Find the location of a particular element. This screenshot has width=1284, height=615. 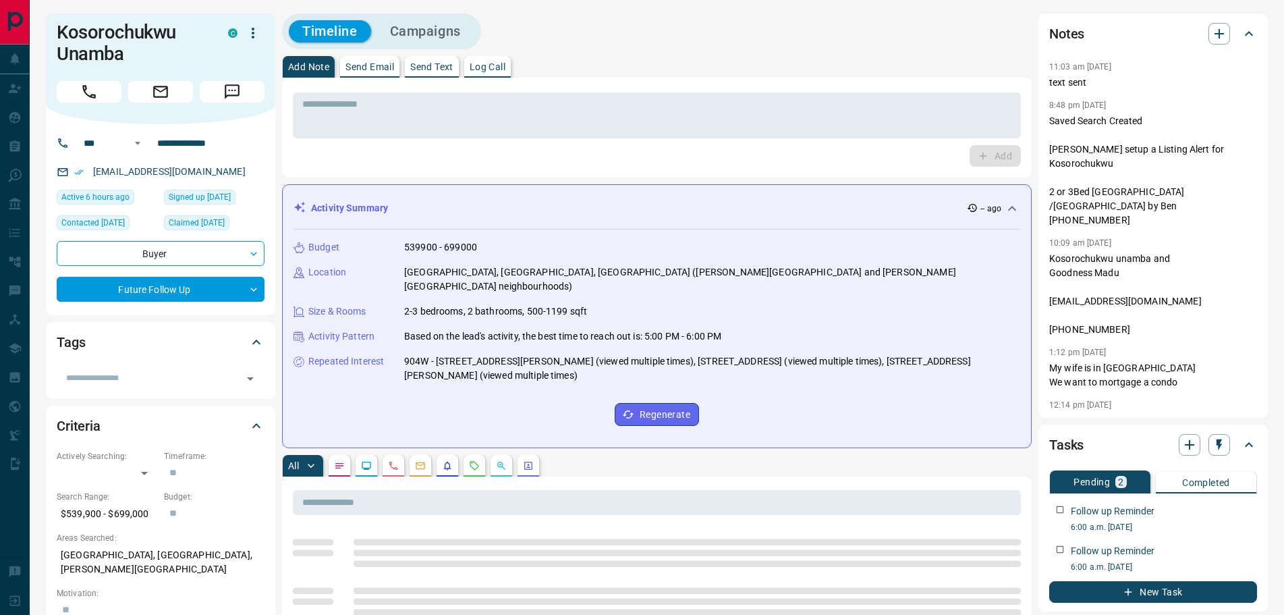

p: Log Call is located at coordinates (487, 67).